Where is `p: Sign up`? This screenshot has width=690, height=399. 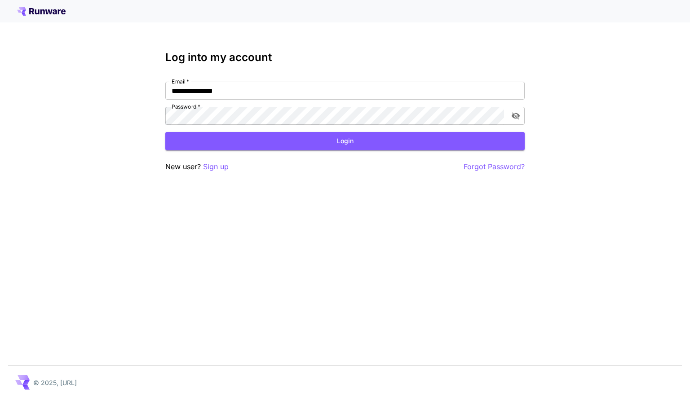 p: Sign up is located at coordinates (216, 167).